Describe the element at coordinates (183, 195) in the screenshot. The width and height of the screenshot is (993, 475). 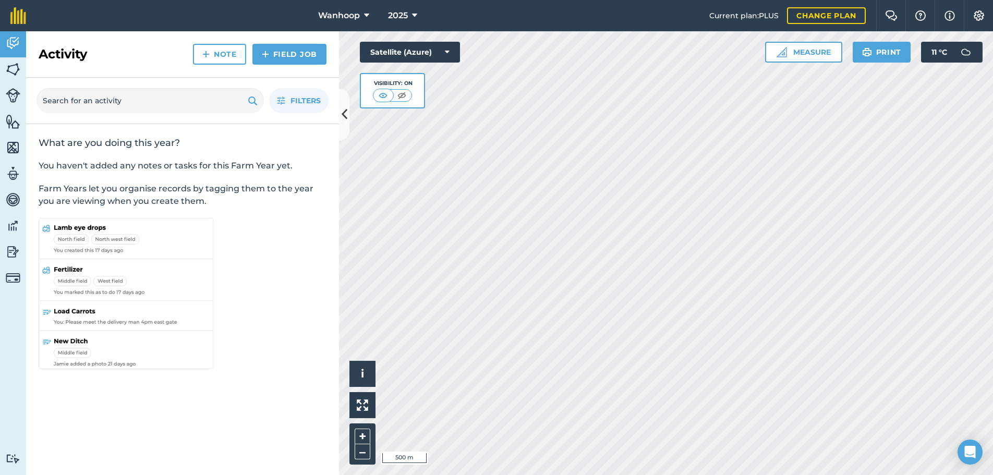
I see `p: Farm Years let you organise records by tagging them to the year you are viewing when you create t...` at that location.